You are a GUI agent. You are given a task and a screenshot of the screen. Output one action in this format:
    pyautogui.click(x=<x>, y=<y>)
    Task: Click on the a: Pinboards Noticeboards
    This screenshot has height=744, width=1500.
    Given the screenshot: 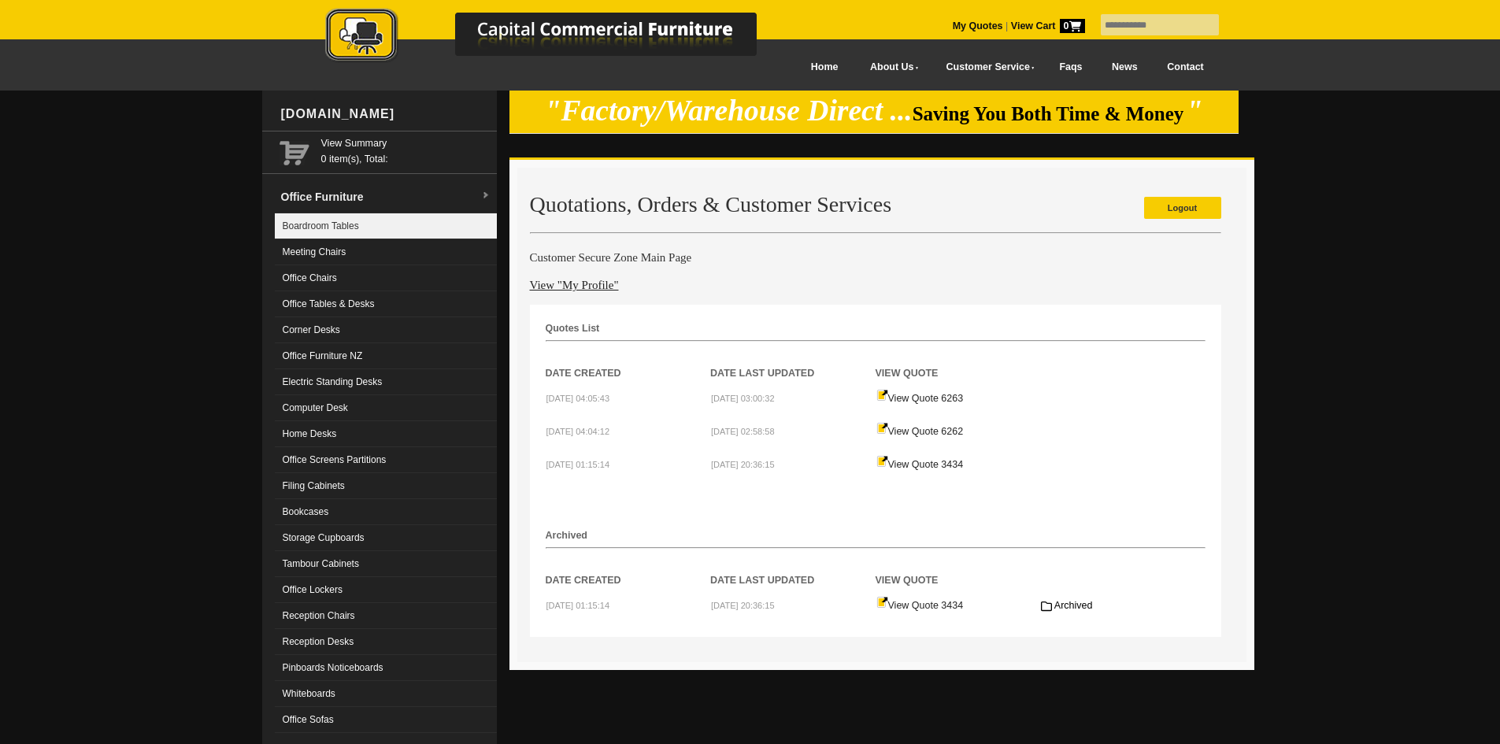 What is the action you would take?
    pyautogui.click(x=386, y=668)
    